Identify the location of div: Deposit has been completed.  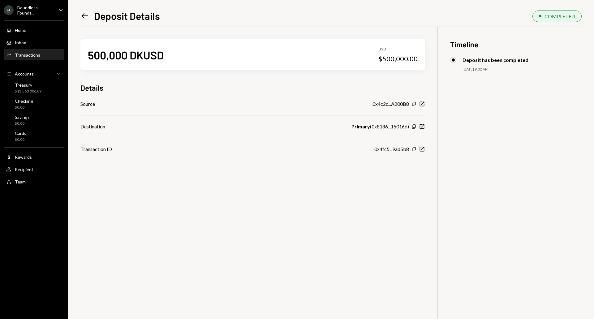
(495, 60).